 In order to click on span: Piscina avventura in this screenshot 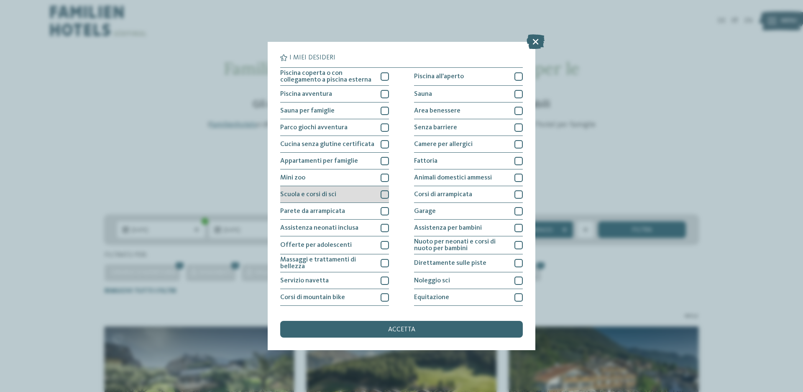, I will do `click(306, 94)`.